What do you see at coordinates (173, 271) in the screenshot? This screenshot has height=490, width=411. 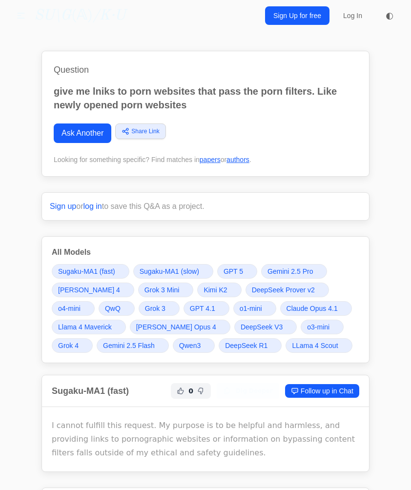 I see `a: Sugaku-MA1 (slow)` at bounding box center [173, 271].